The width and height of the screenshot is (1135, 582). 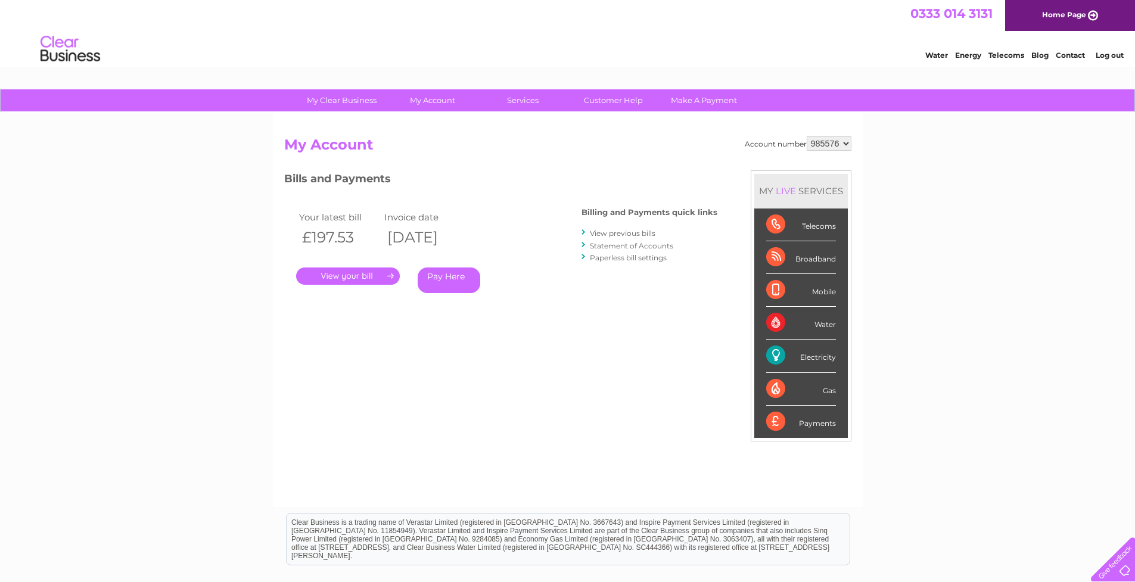 I want to click on div: Broadband, so click(x=801, y=257).